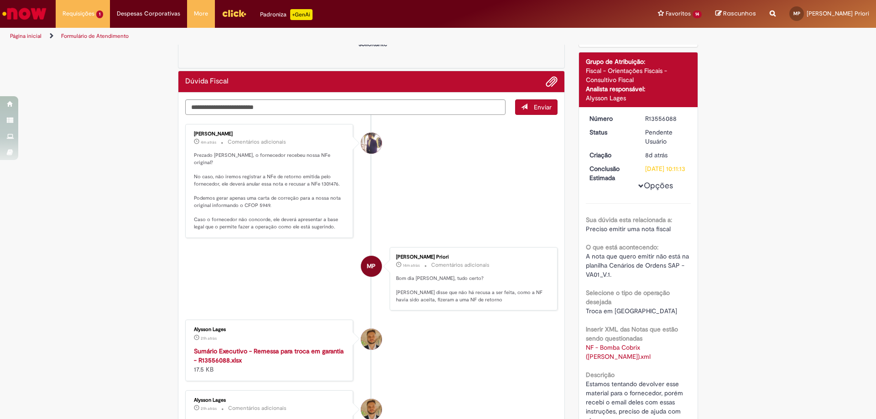 Image resolution: width=876 pixels, height=419 pixels. I want to click on span: A nota que quero emitir não está na planilha Cenários de Ordens SAP - VA01_V.1., so click(638, 266).